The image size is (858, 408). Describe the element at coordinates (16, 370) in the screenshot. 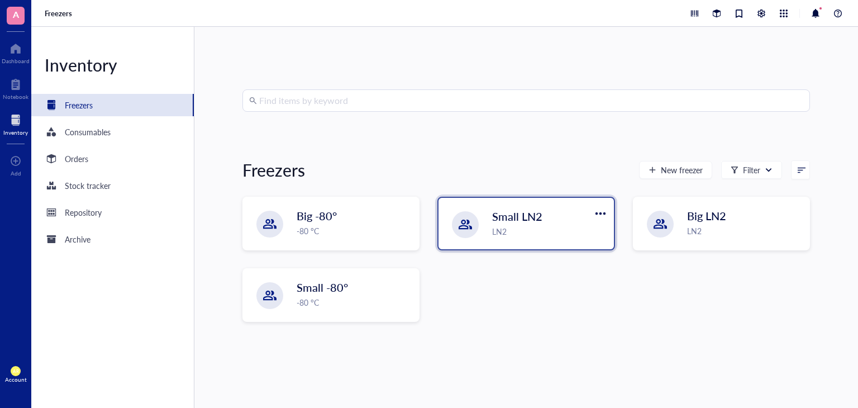

I see `span: AR` at that location.